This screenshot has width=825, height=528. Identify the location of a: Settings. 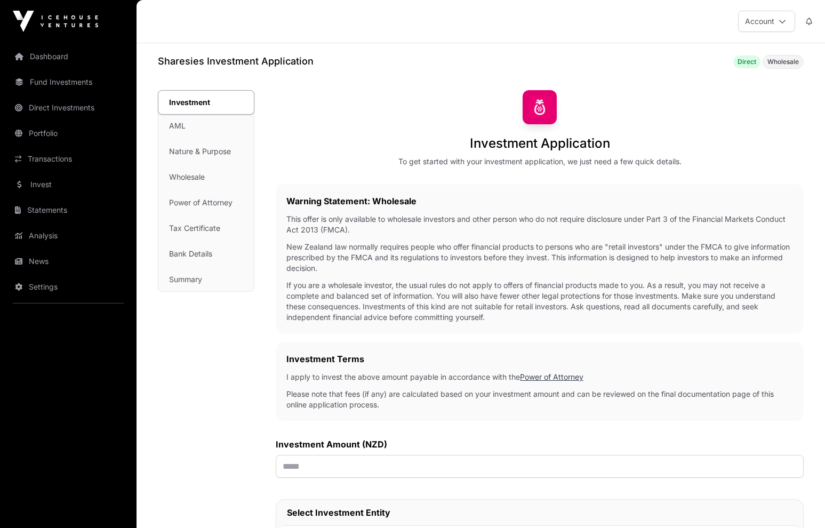
(68, 287).